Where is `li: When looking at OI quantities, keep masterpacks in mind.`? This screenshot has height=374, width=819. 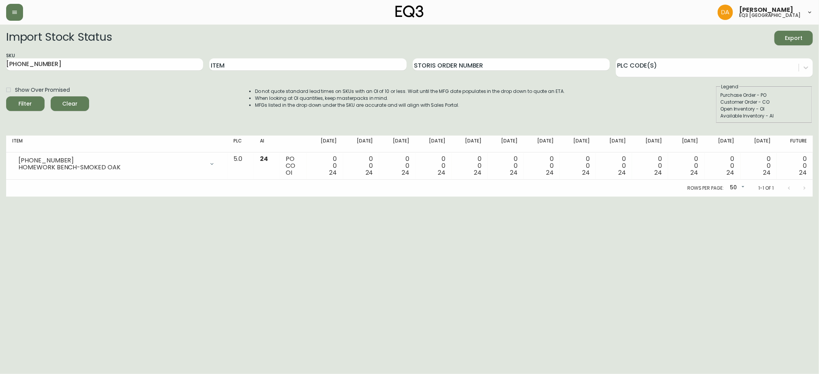 li: When looking at OI quantities, keep masterpacks in mind. is located at coordinates (410, 98).